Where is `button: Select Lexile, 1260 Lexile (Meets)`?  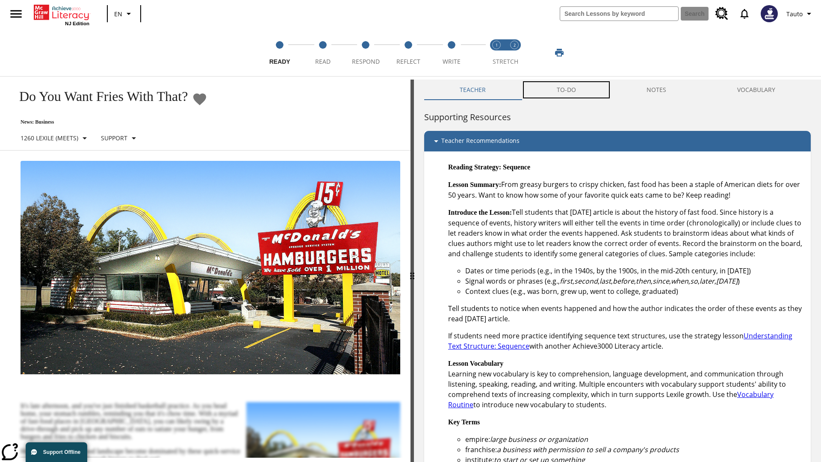 button: Select Lexile, 1260 Lexile (Meets) is located at coordinates (55, 138).